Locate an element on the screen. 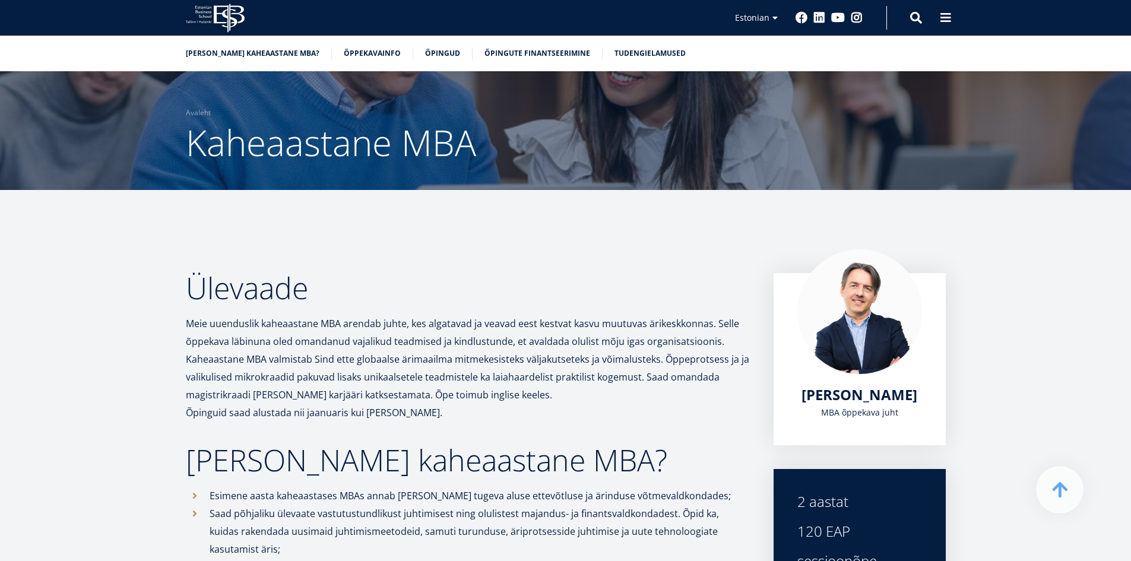 This screenshot has height=561, width=1131. img: Marko Rillo is located at coordinates (860, 312).